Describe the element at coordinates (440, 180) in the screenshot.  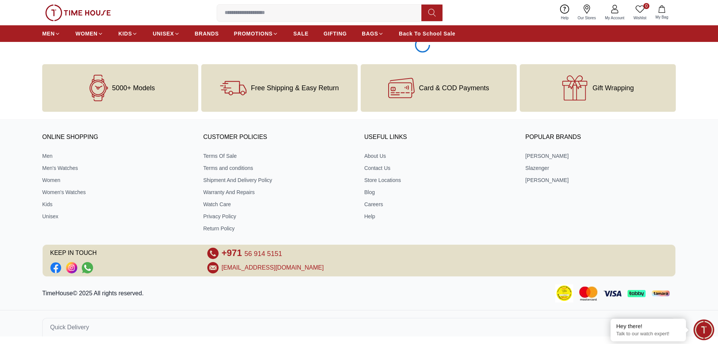
I see `a: Store Locations` at that location.